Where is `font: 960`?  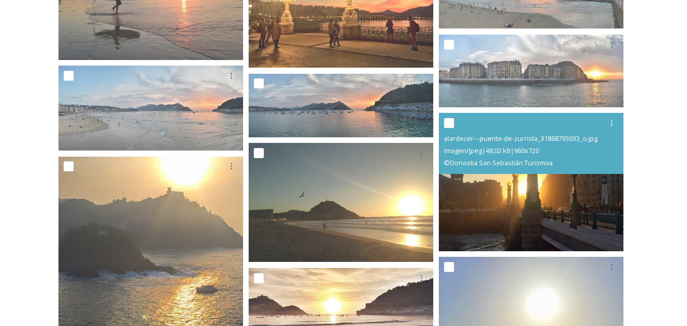 font: 960 is located at coordinates (520, 151).